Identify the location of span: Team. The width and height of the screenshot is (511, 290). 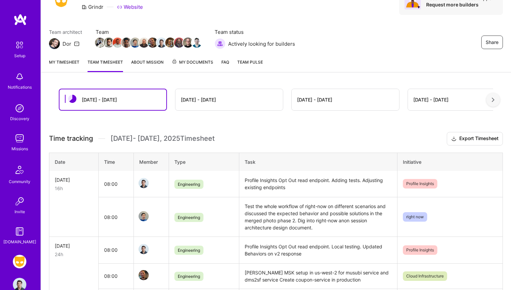
(148, 32).